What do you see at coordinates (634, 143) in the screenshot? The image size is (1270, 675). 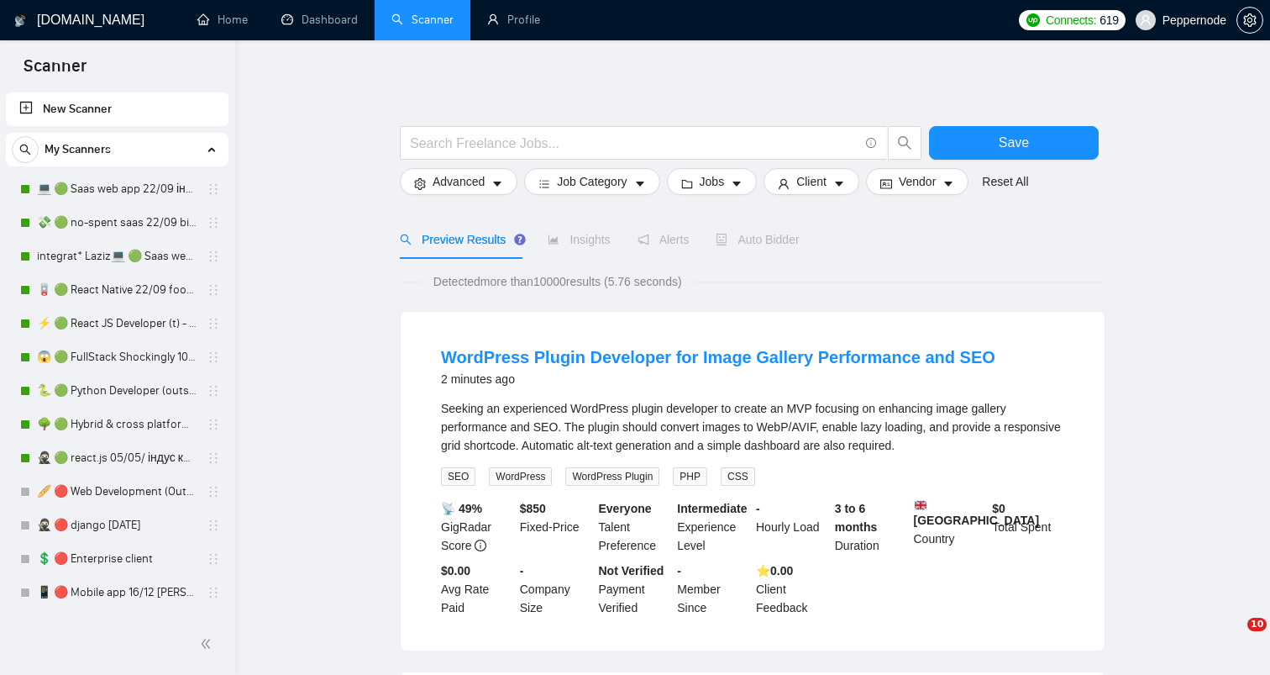 I see `input: Search Freelance Jobs...` at bounding box center [634, 143].